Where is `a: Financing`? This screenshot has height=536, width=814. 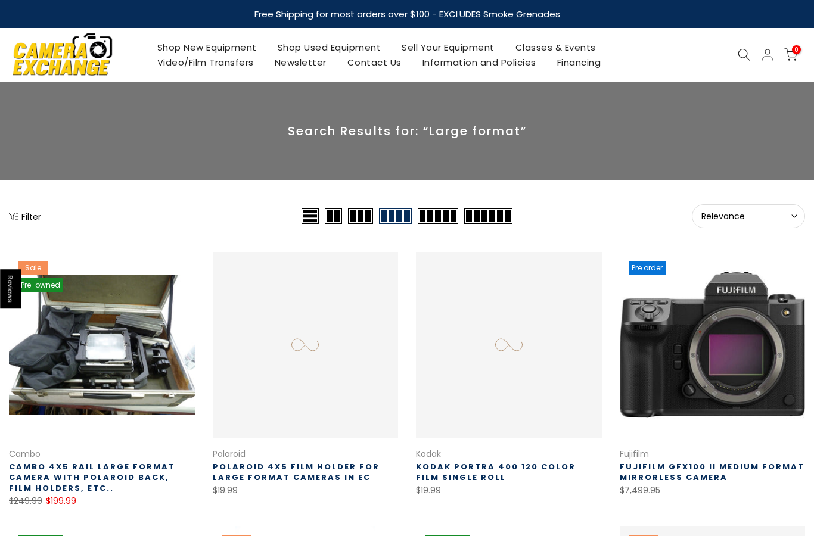 a: Financing is located at coordinates (578, 62).